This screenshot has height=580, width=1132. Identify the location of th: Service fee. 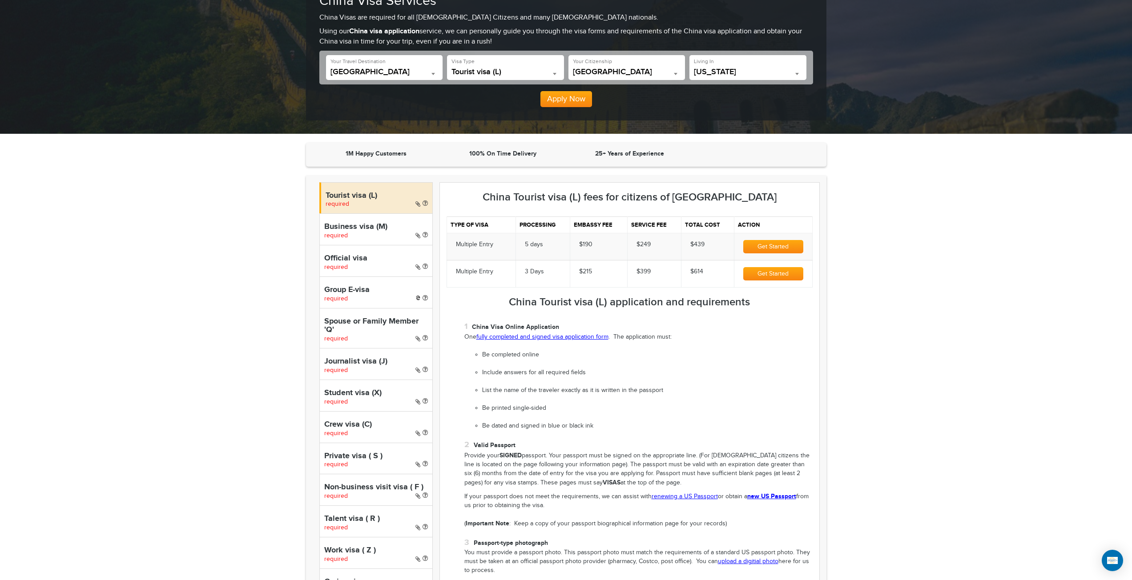
(654, 225).